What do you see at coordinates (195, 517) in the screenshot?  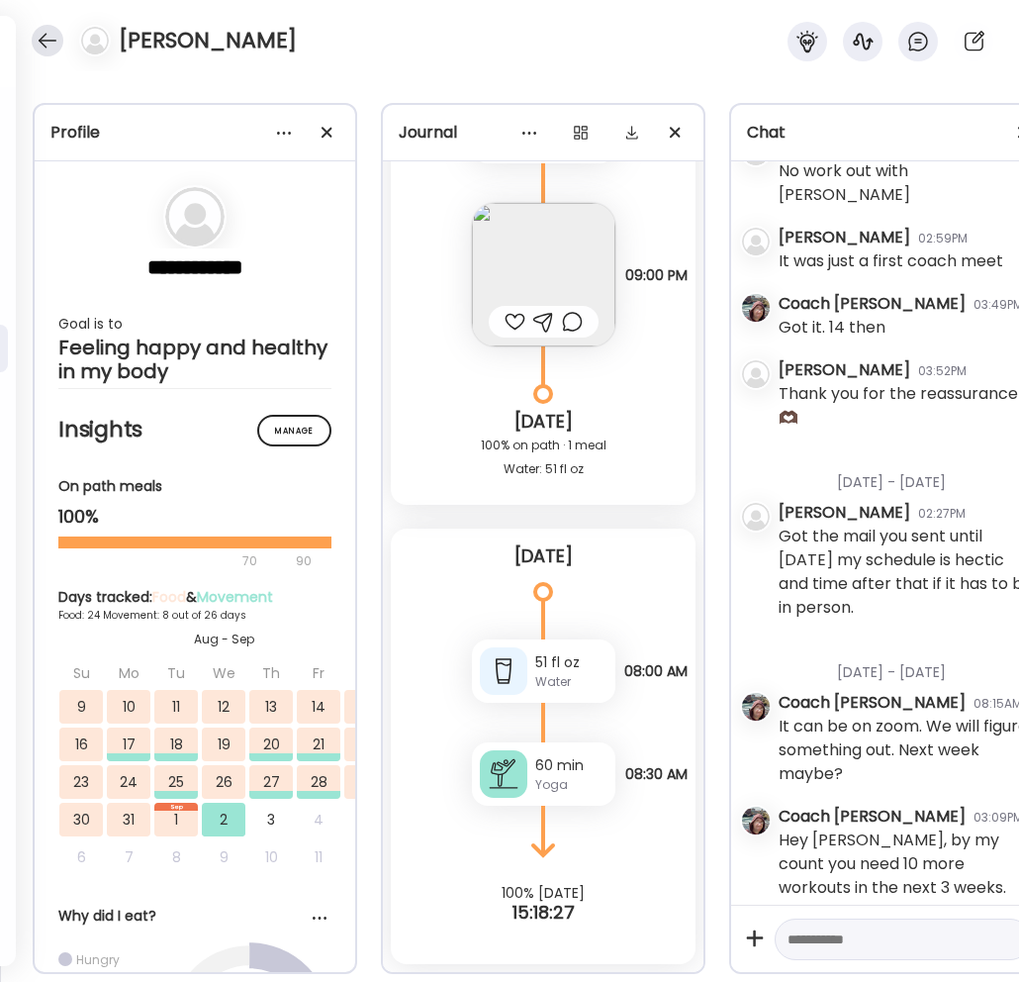 I see `div: 100%` at bounding box center [195, 517].